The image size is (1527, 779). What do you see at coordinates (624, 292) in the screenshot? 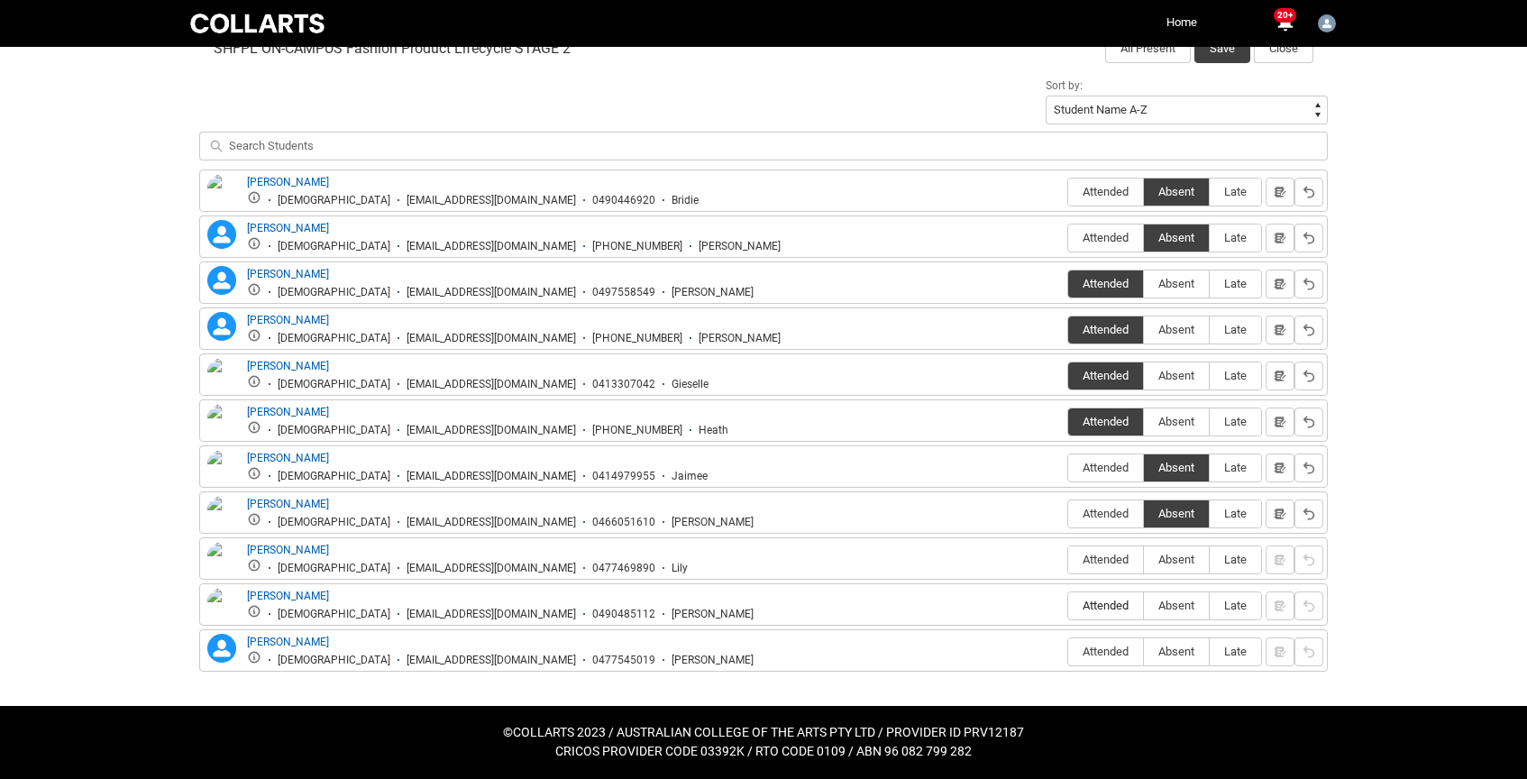
I see `div: 0497558549` at bounding box center [624, 292].